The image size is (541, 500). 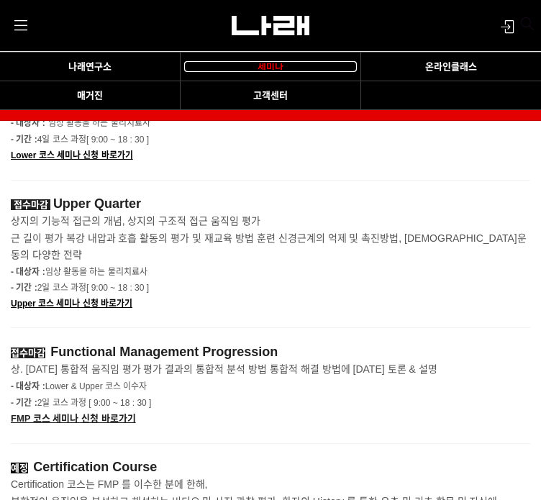 I want to click on span: 예정, so click(x=19, y=468).